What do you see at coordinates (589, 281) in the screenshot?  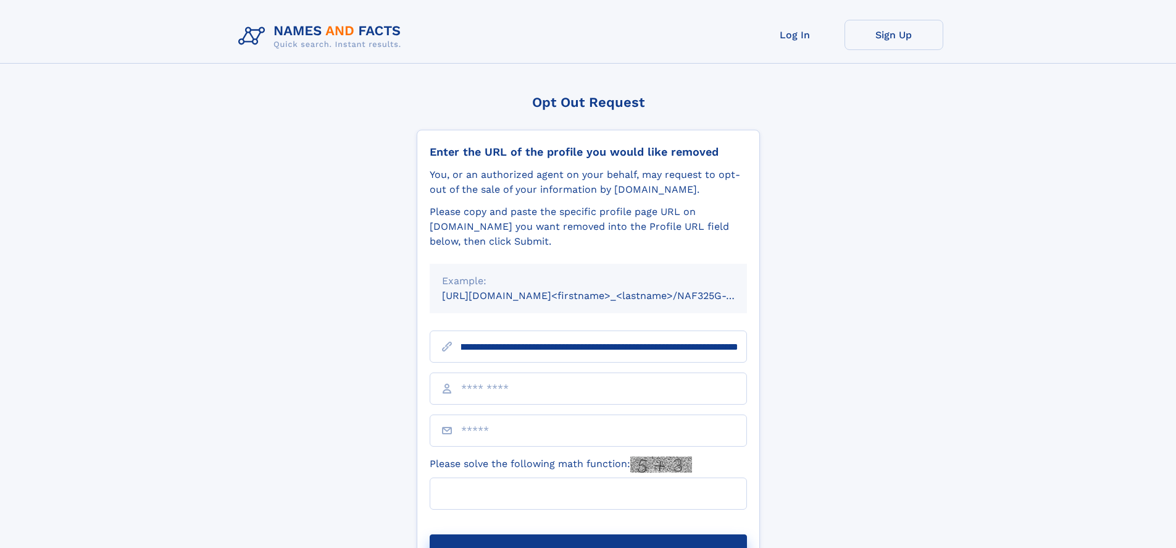 I see `div: Example:` at bounding box center [589, 281].